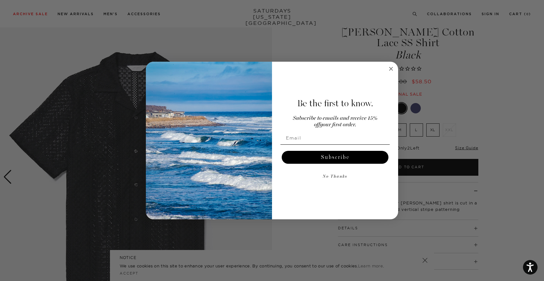  What do you see at coordinates (335, 157) in the screenshot?
I see `button: Subscribe` at bounding box center [335, 157].